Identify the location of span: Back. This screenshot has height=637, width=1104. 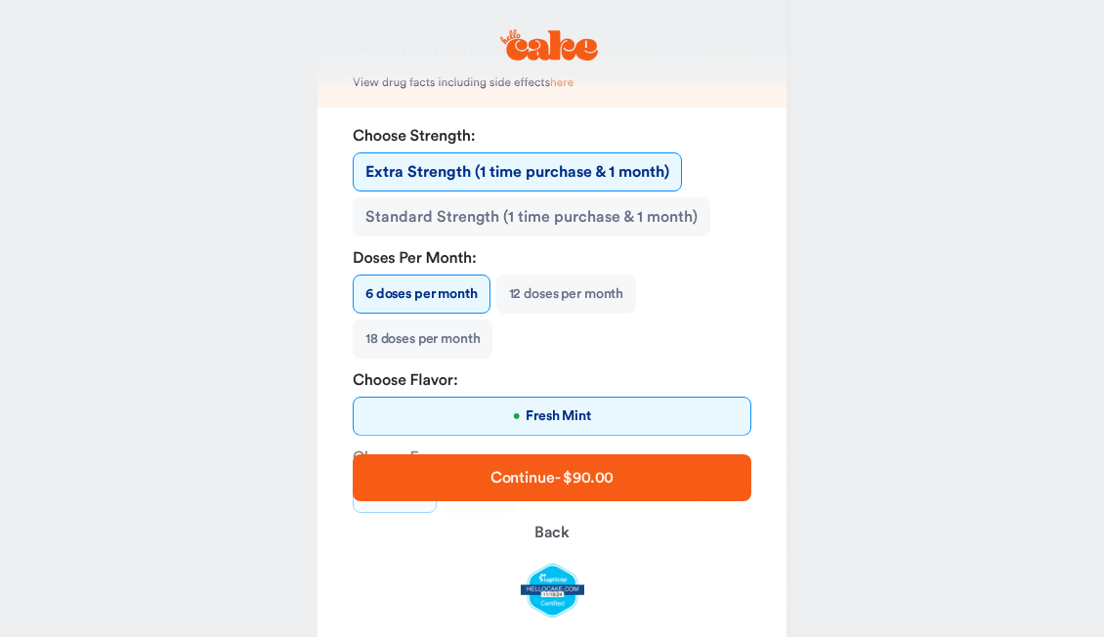
(552, 532).